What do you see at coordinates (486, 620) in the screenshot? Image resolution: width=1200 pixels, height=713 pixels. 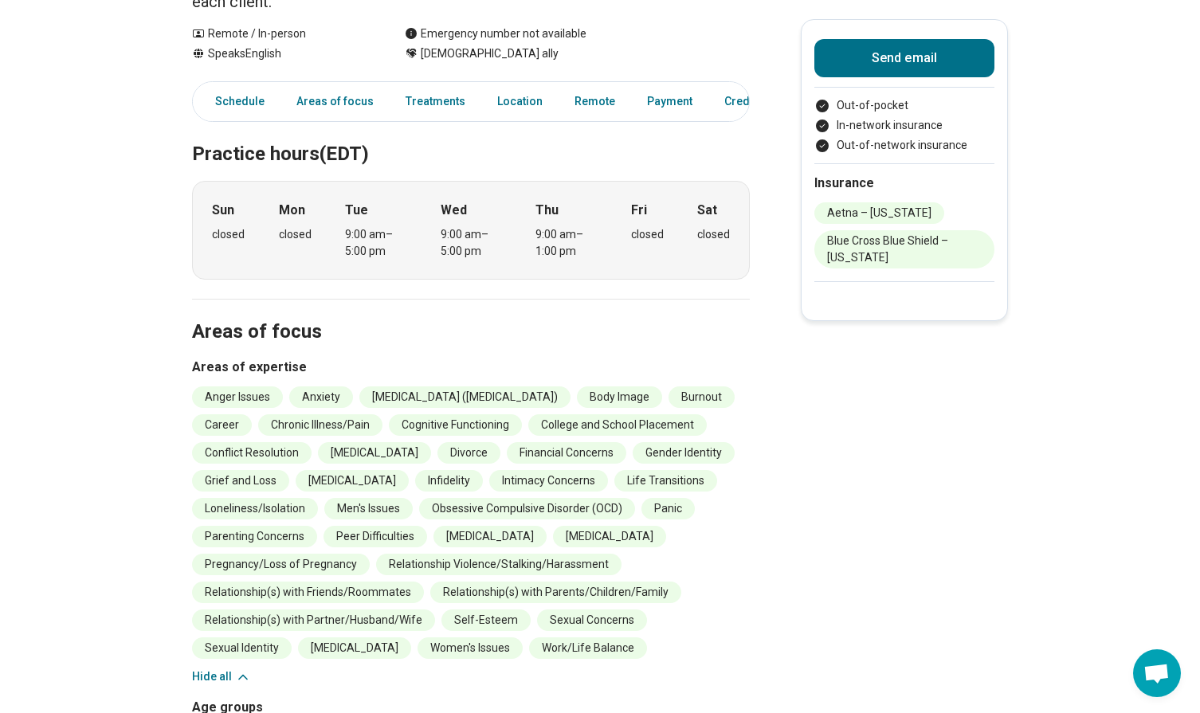 I see `li: Self-Esteem` at bounding box center [486, 620].